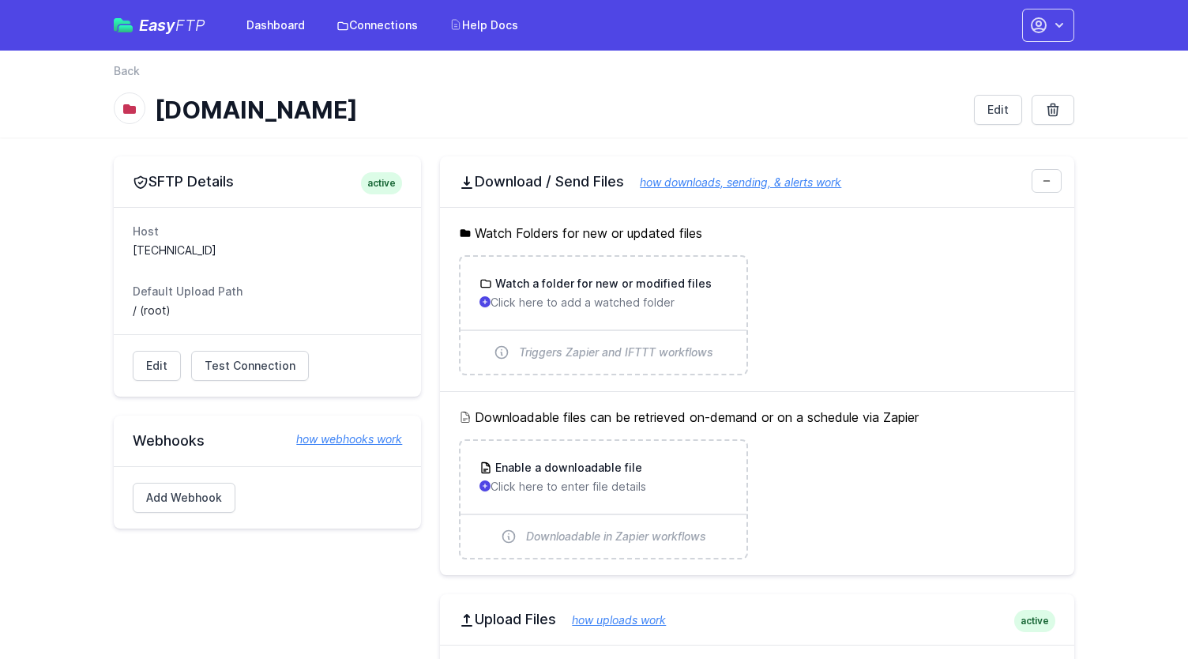 The image size is (1188, 659). Describe the element at coordinates (757, 417) in the screenshot. I see `h5: Downloadable files can be retrieved on-demand or on a schedule via Zapier` at that location.